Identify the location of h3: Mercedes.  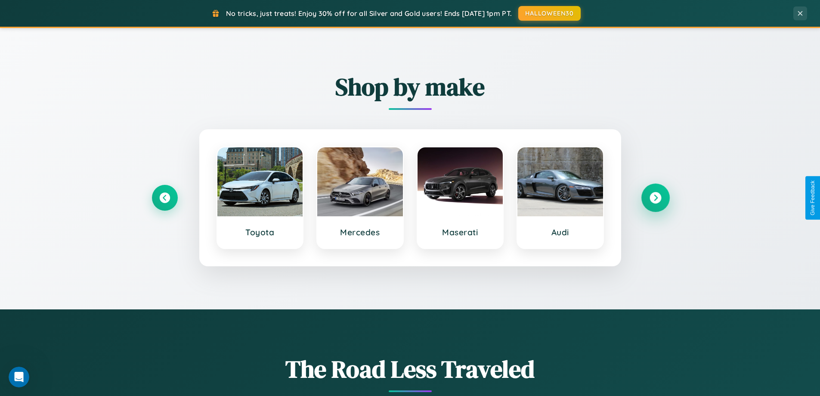
(360, 232).